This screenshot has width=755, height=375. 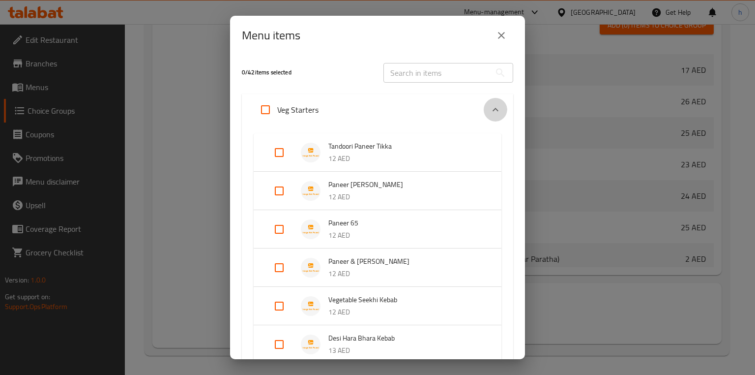 I want to click on span: Paneer 65, so click(x=405, y=223).